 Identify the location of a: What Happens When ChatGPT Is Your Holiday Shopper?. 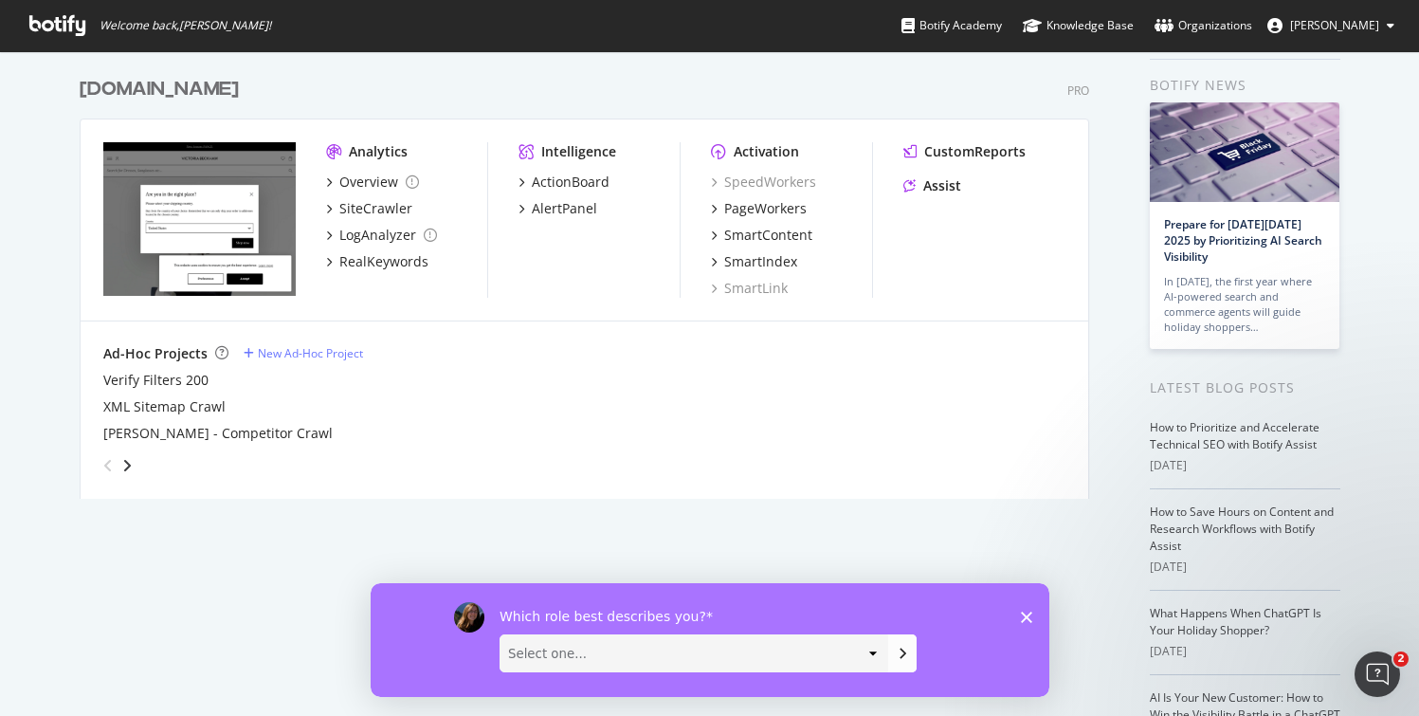
(1235, 621).